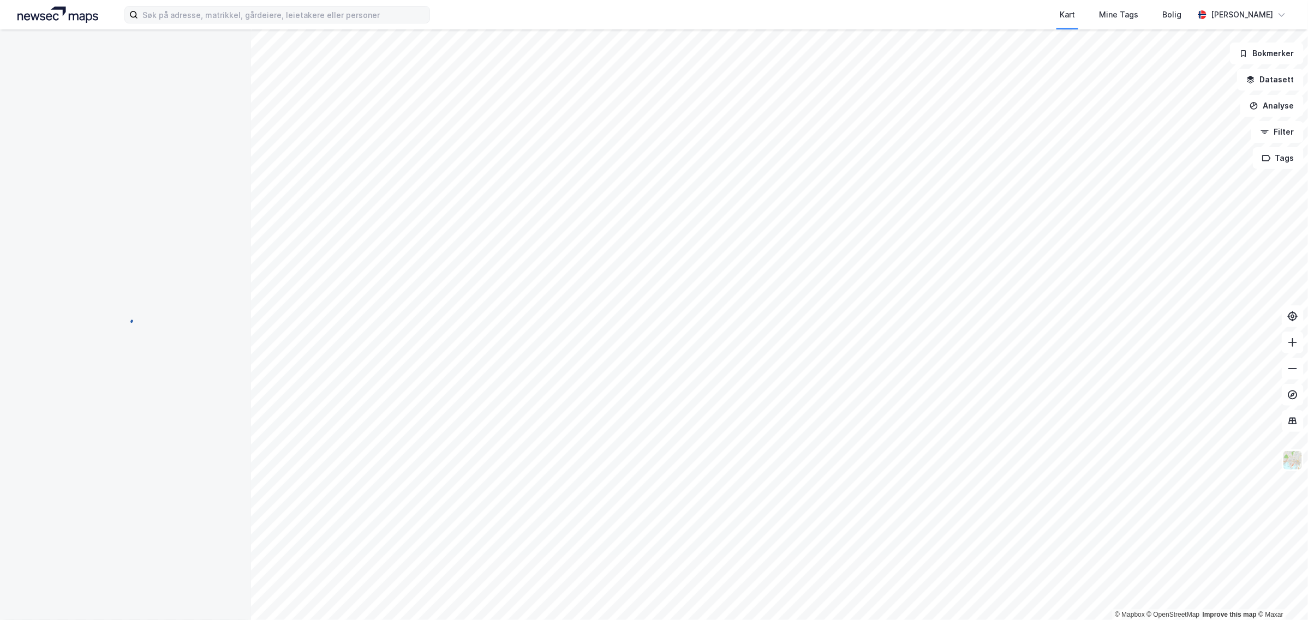  What do you see at coordinates (1171, 15) in the screenshot?
I see `div: Bolig` at bounding box center [1171, 15].